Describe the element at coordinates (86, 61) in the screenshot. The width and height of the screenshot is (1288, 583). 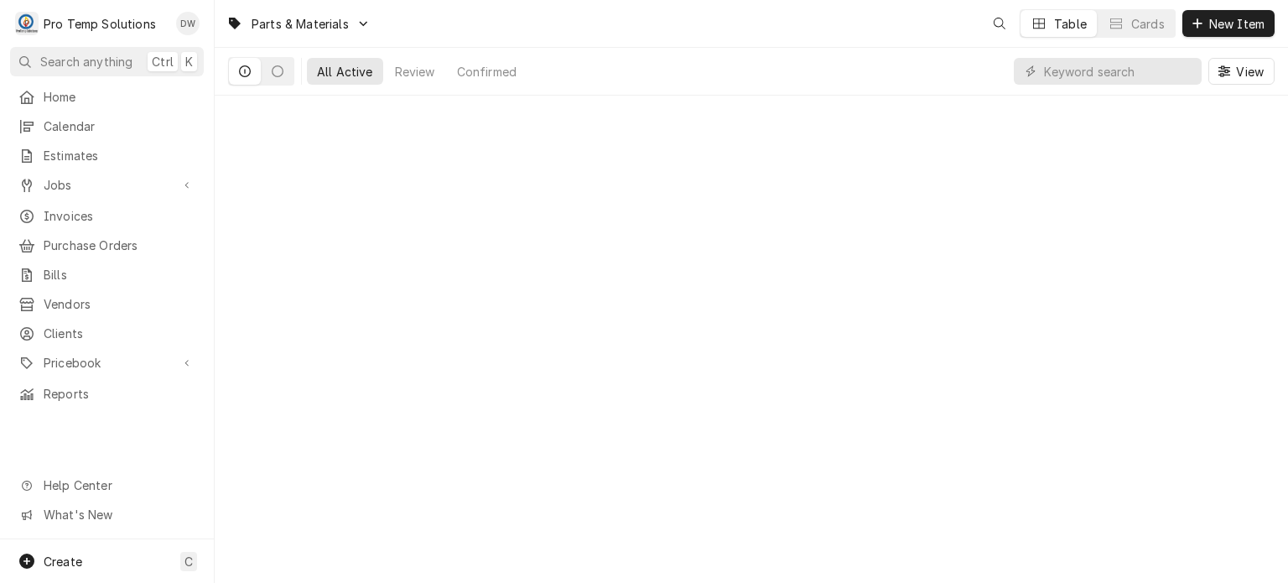
I see `span: Search anything` at that location.